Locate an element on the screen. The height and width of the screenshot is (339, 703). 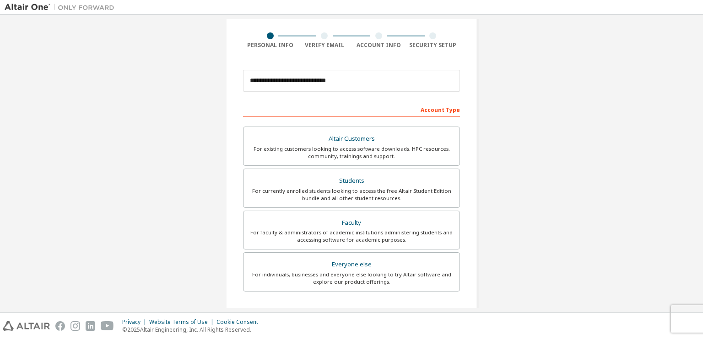
div: Account Info is located at coordinates (378, 45).